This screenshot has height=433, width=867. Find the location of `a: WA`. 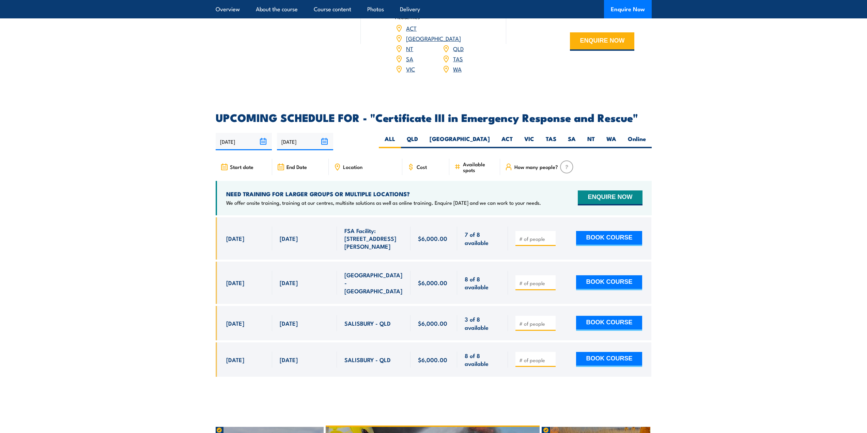

a: WA is located at coordinates (457, 69).